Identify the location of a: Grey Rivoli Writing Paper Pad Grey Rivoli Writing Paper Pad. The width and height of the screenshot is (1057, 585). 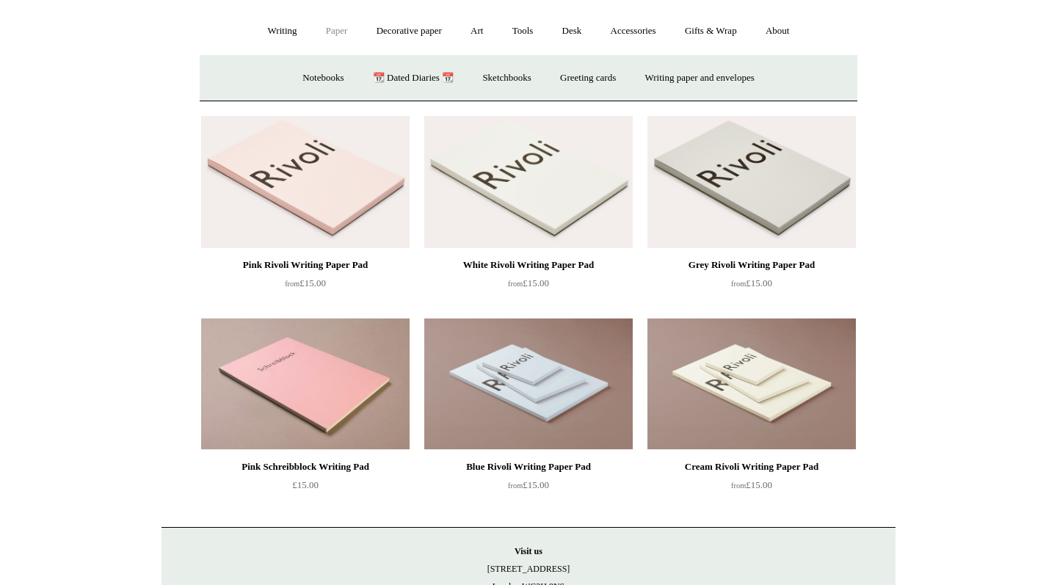
(752, 182).